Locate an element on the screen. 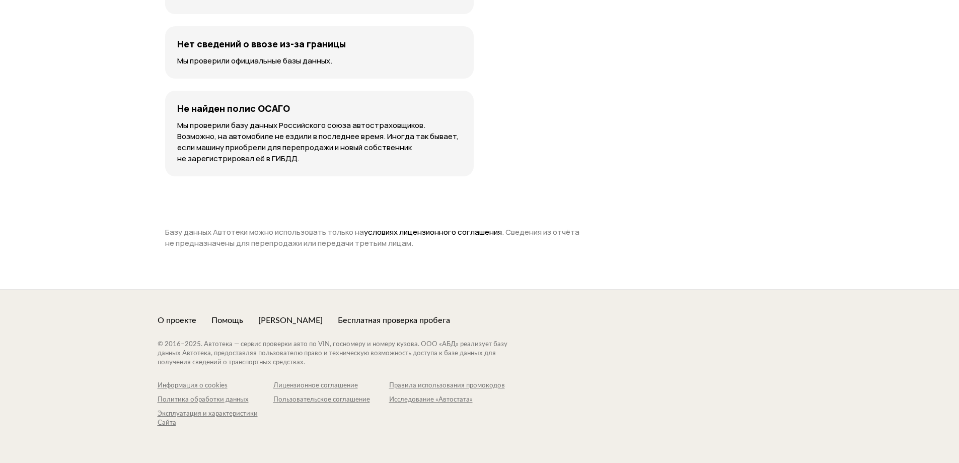 Image resolution: width=959 pixels, height=463 pixels. div: © 2016– 2025 . Автотека — сервис проверки авто по VIN, госномеру и номеру кузова. ООО «АБД» реали... is located at coordinates (342, 353).